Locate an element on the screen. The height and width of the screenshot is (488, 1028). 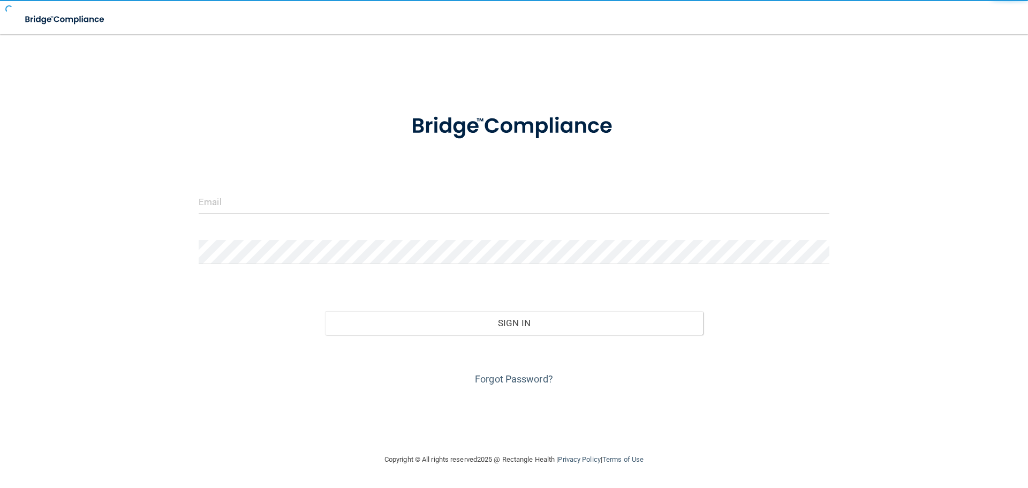
input: Email is located at coordinates (514, 201).